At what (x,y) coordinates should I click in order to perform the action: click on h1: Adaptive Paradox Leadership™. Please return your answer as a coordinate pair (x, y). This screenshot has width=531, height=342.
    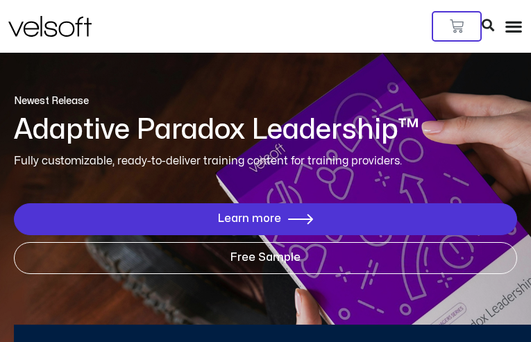
    Looking at the image, I should click on (265, 130).